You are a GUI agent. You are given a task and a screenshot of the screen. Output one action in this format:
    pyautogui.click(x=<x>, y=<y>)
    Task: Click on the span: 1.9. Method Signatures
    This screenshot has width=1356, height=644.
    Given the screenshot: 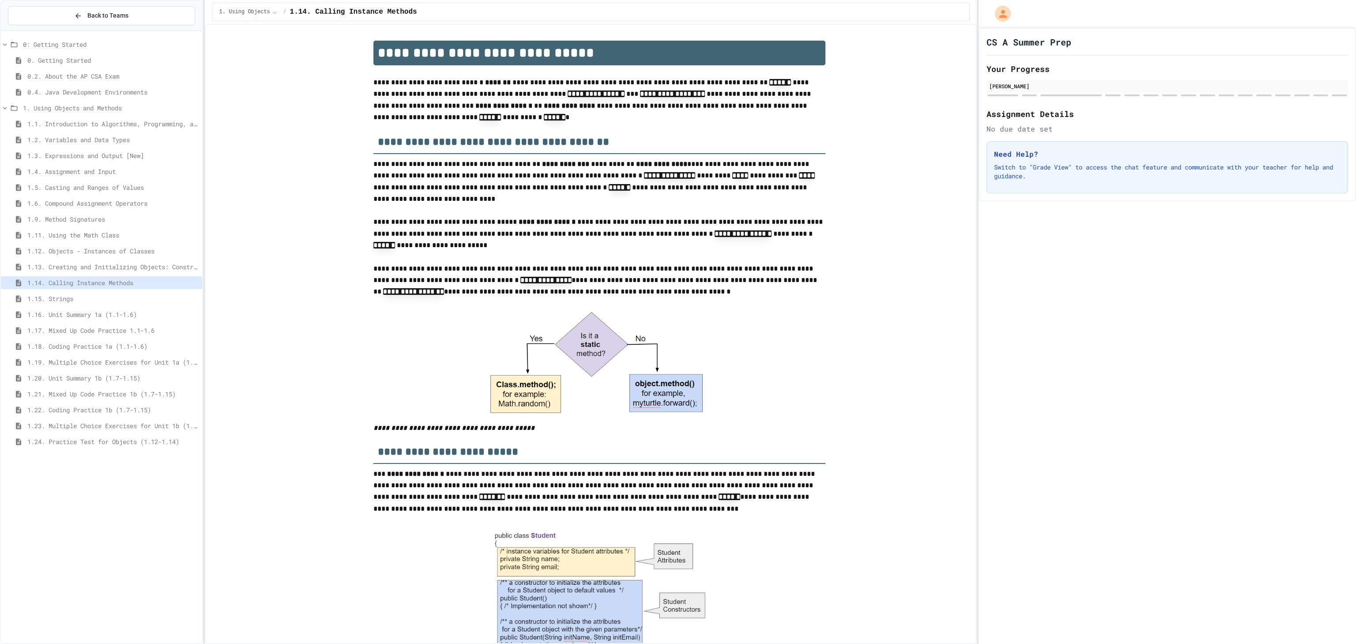 What is the action you would take?
    pyautogui.click(x=113, y=219)
    